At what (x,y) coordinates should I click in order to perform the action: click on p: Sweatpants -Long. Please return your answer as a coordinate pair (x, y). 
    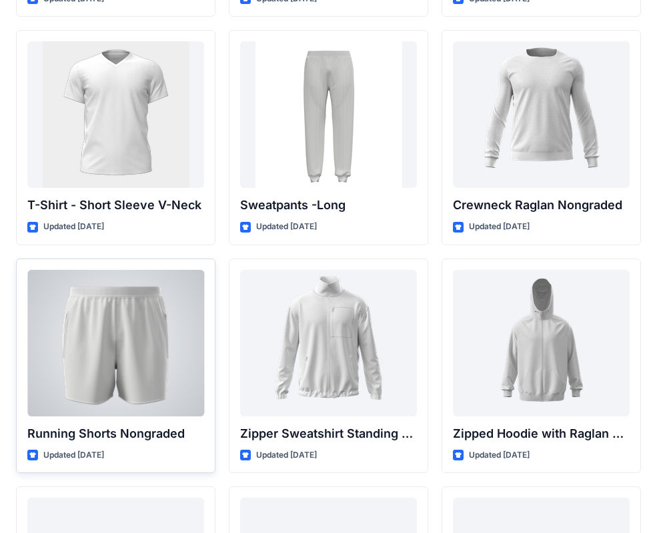
    Looking at the image, I should click on (328, 205).